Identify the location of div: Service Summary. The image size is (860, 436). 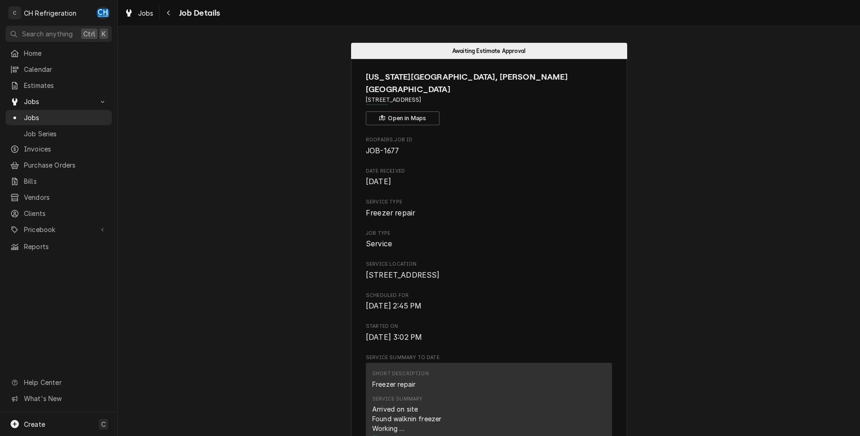
(397, 399).